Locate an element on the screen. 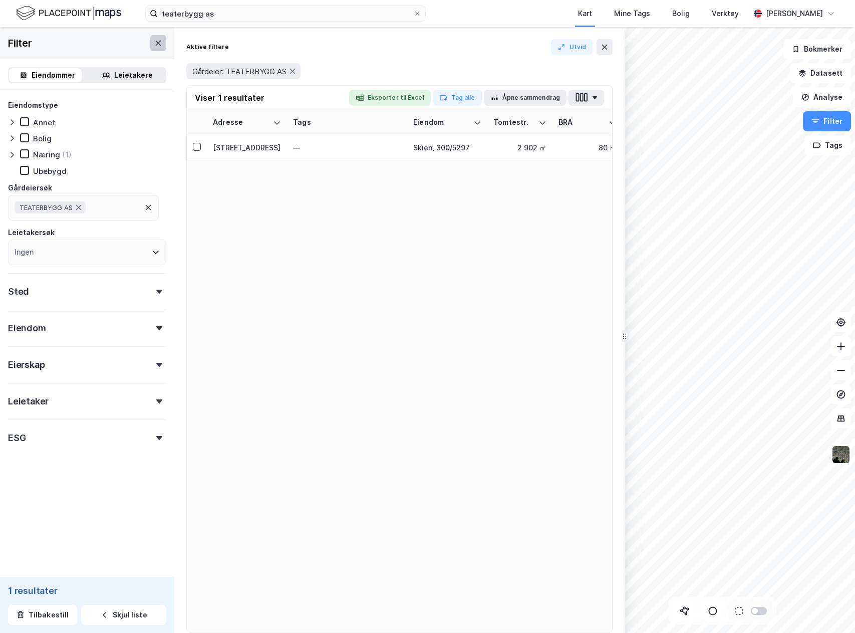 The height and width of the screenshot is (633, 855). div: Ubebygd is located at coordinates (50, 171).